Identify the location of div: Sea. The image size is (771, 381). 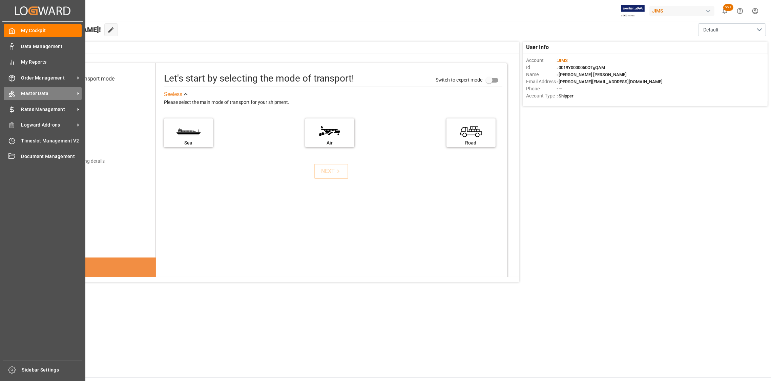
(188, 143).